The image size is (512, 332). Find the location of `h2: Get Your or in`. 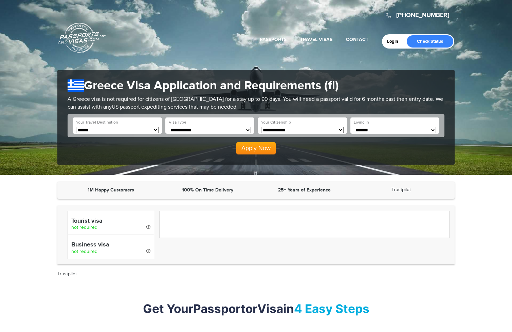

h2: Get Your or in is located at coordinates (256, 309).